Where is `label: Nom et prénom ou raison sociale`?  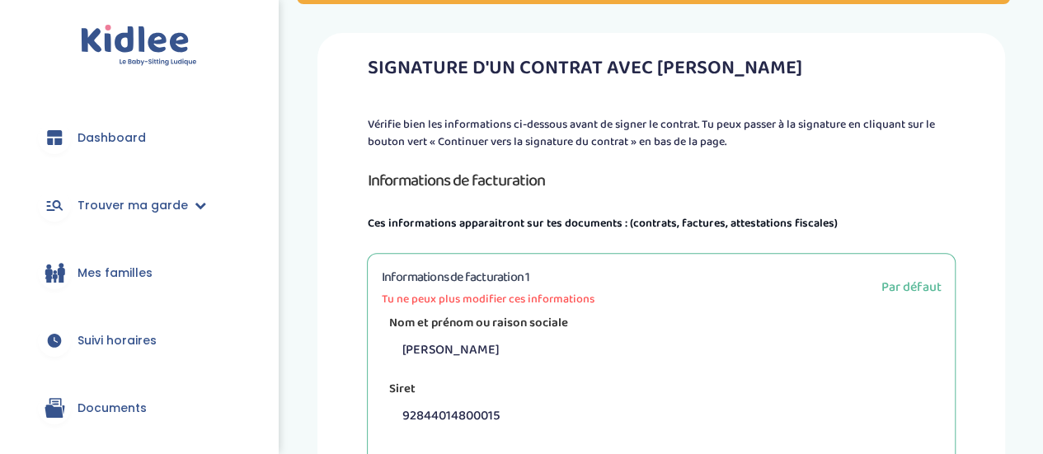
label: Nom et prénom ou raison sociale is located at coordinates (477, 324).